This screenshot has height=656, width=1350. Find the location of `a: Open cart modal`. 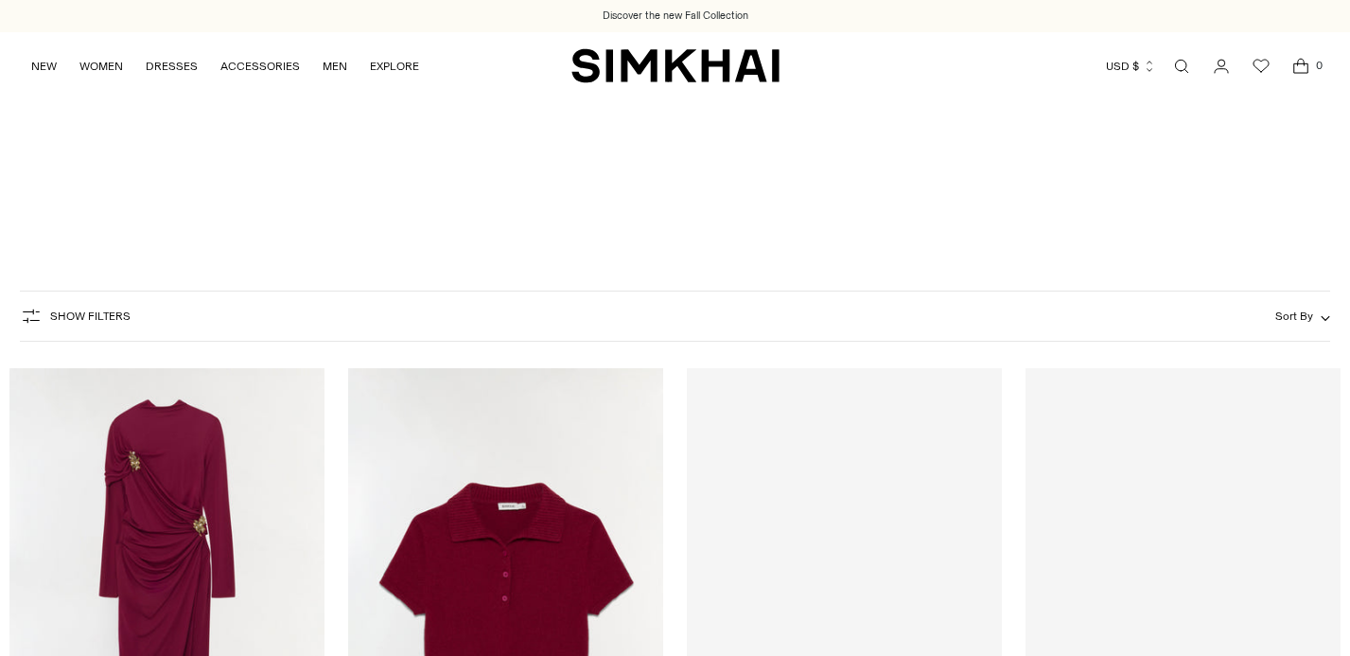

a: Open cart modal is located at coordinates (1301, 66).